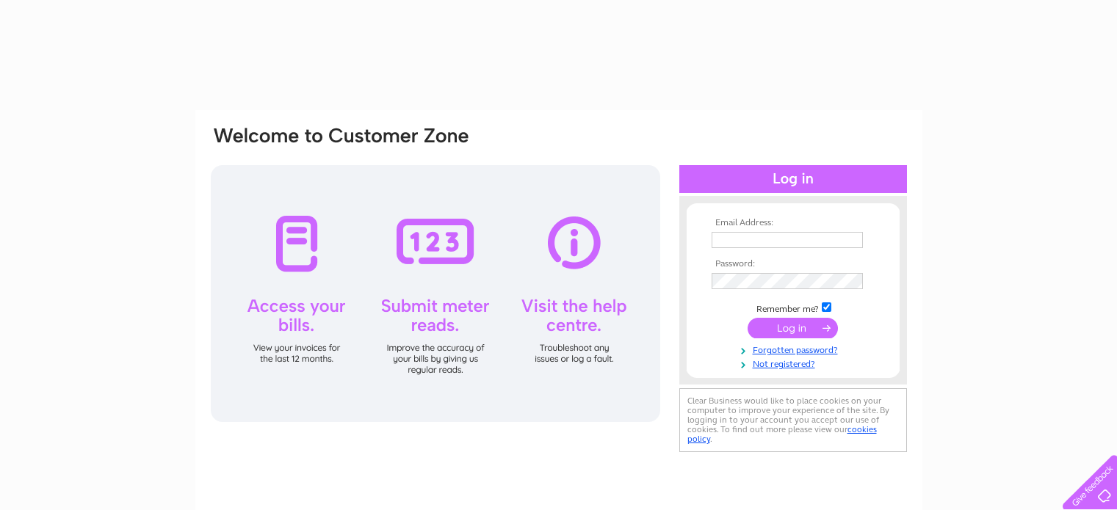 The height and width of the screenshot is (510, 1117). Describe the element at coordinates (782, 434) in the screenshot. I see `a: cookies policy` at that location.